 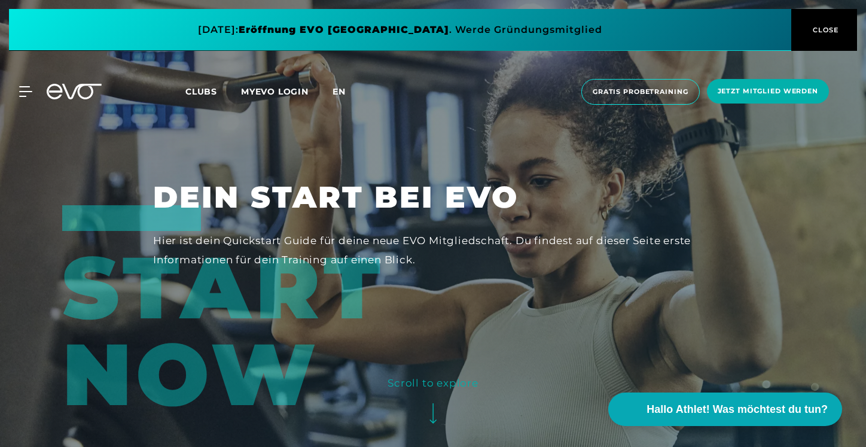 What do you see at coordinates (768, 92) in the screenshot?
I see `a: Jetzt Mitglied werden` at bounding box center [768, 92].